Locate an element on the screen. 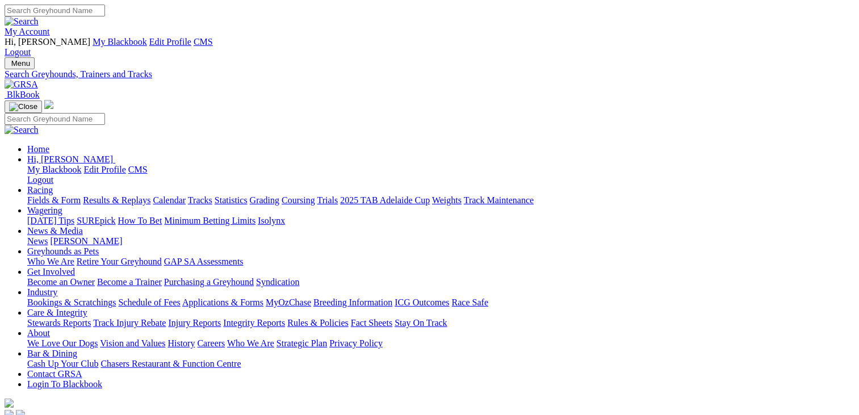 This screenshot has width=859, height=415. div: About is located at coordinates (440, 343).